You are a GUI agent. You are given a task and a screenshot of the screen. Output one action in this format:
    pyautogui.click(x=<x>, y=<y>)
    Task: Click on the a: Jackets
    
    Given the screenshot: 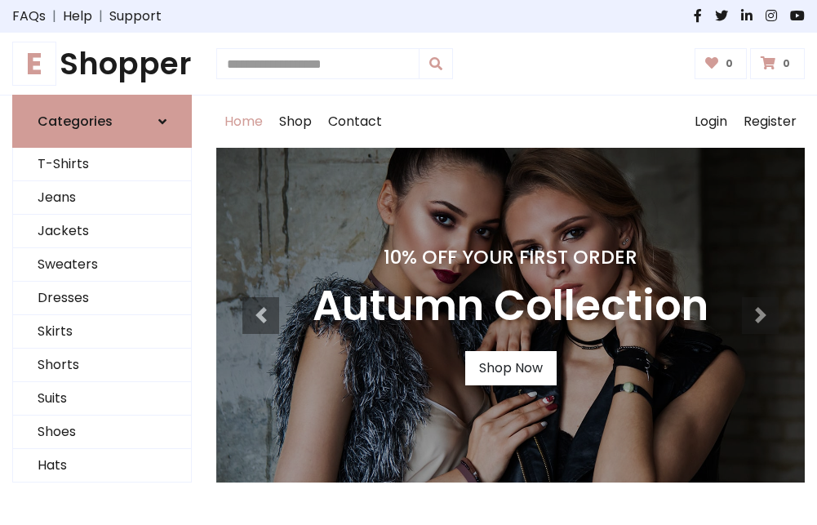 What is the action you would take?
    pyautogui.click(x=102, y=231)
    